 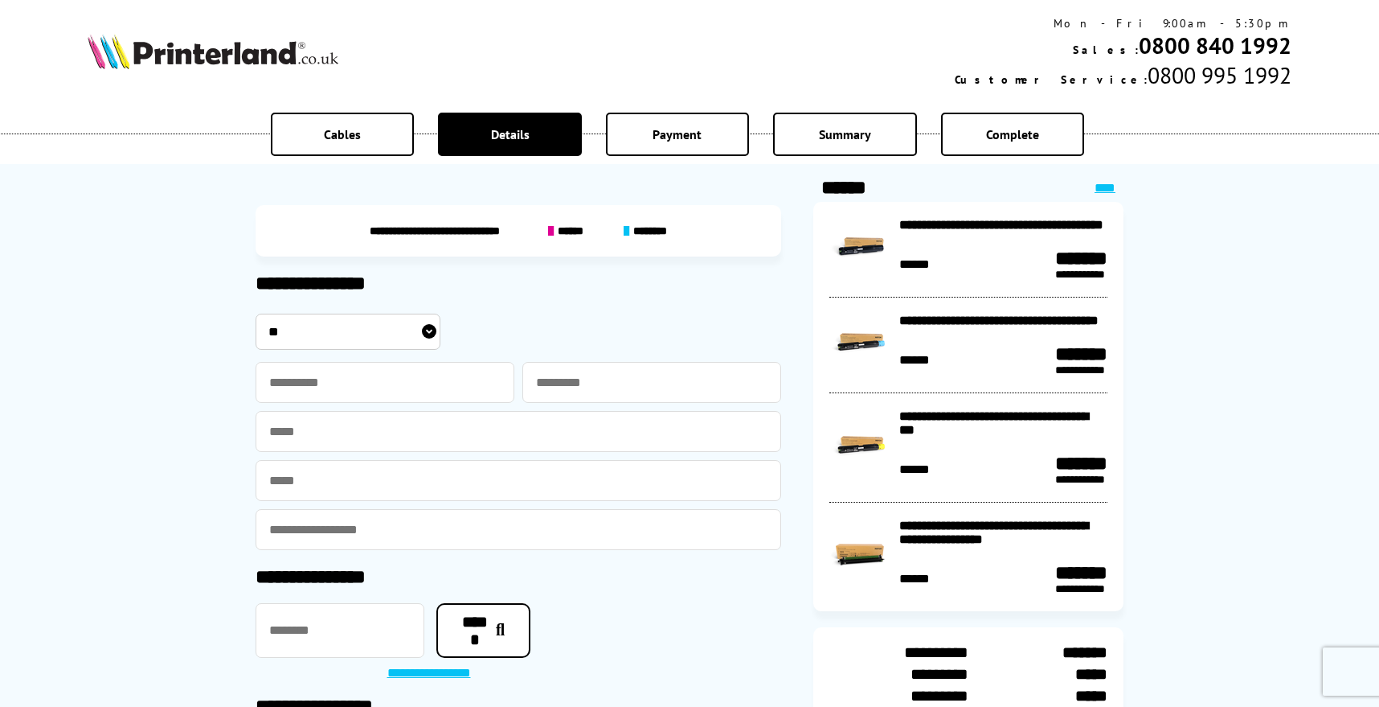 What do you see at coordinates (677, 134) in the screenshot?
I see `span: Payment` at bounding box center [677, 134].